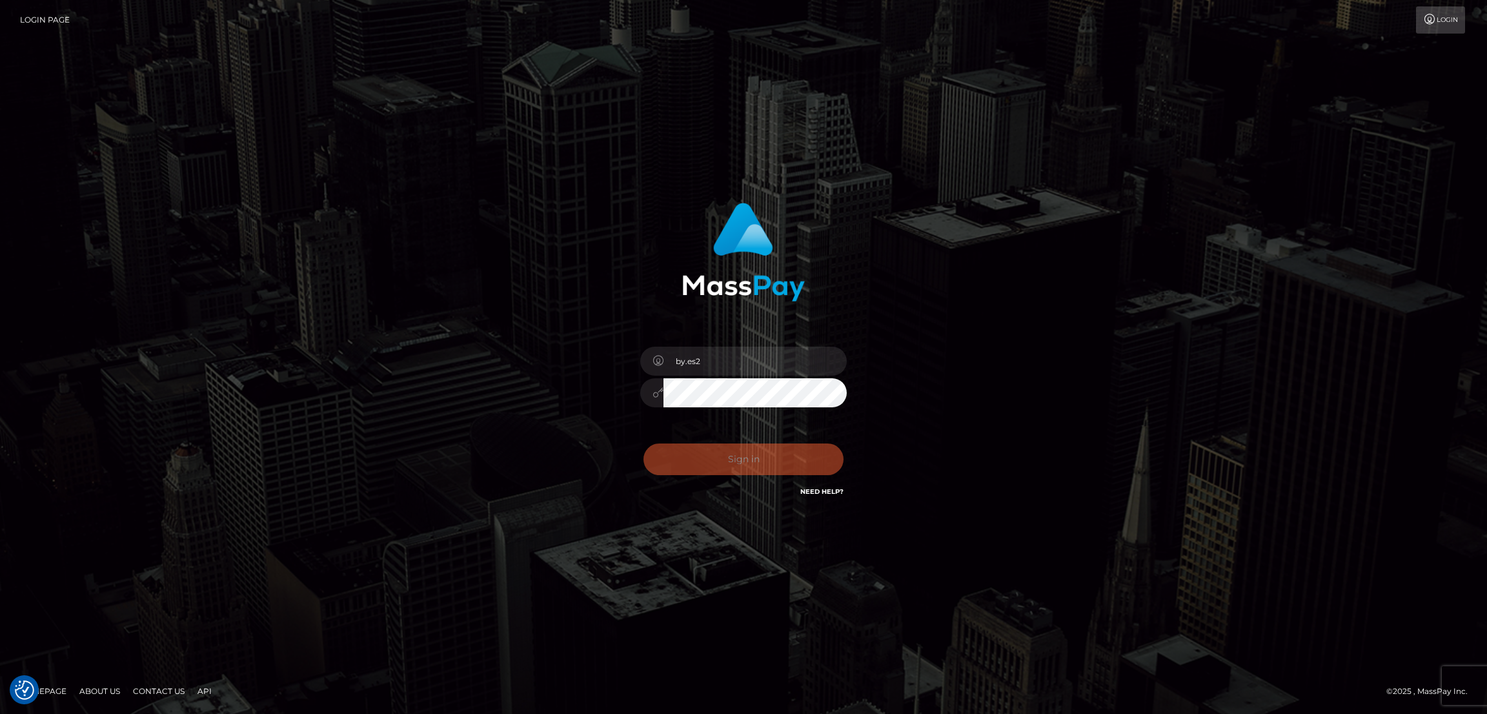 The image size is (1487, 714). I want to click on a: Login Page, so click(45, 20).